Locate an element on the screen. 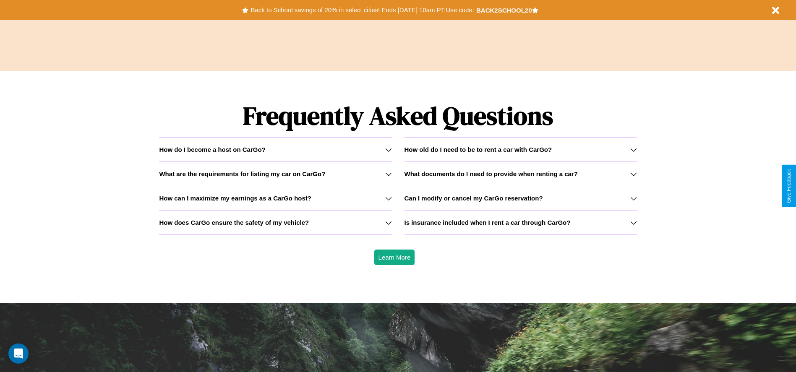 The width and height of the screenshot is (796, 372). h3: How do I become a host on CarGo? is located at coordinates (212, 149).